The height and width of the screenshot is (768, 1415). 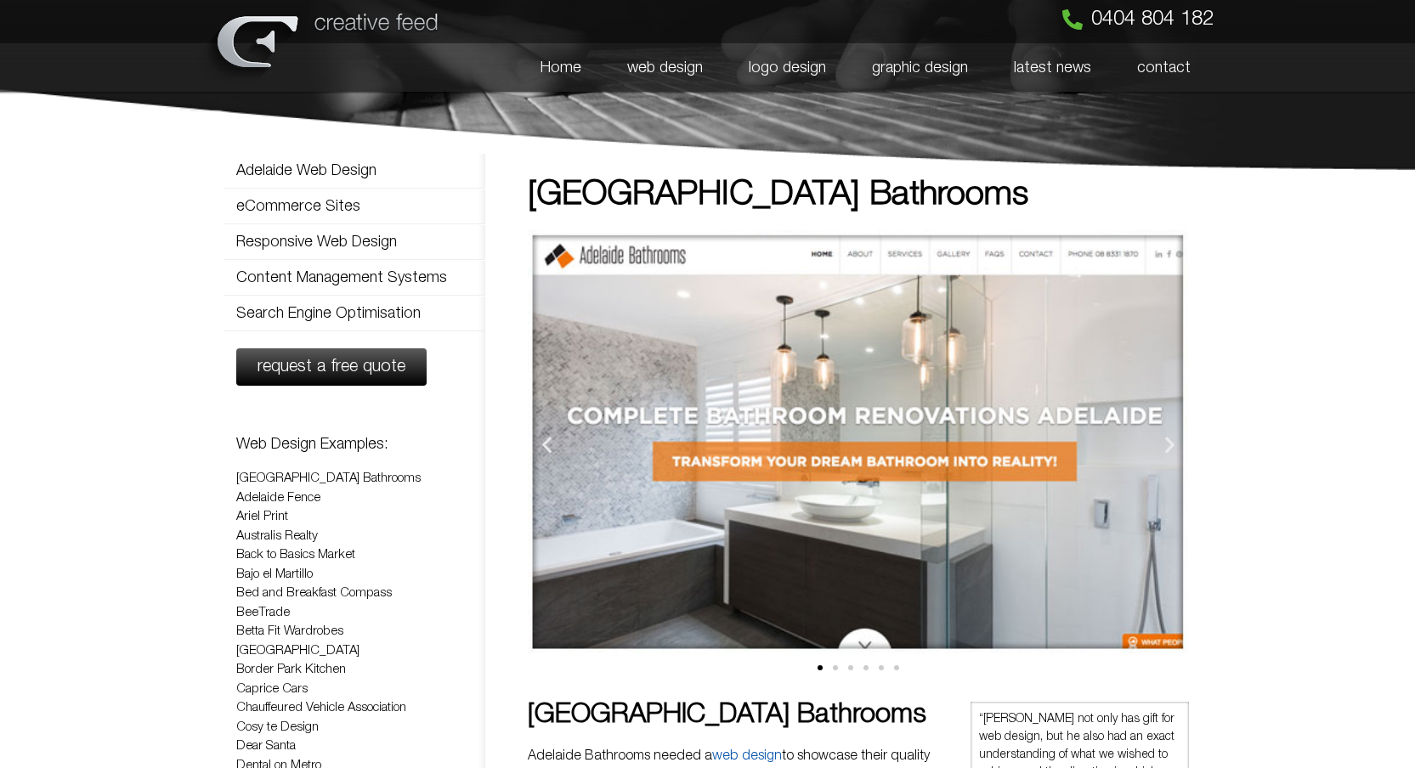 I want to click on span: request a free quote, so click(x=331, y=367).